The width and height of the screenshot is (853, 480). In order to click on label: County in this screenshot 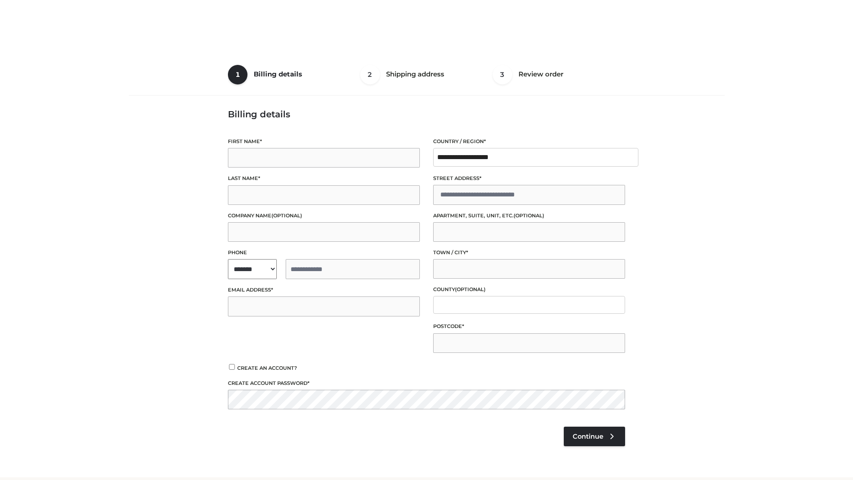, I will do `click(529, 289)`.